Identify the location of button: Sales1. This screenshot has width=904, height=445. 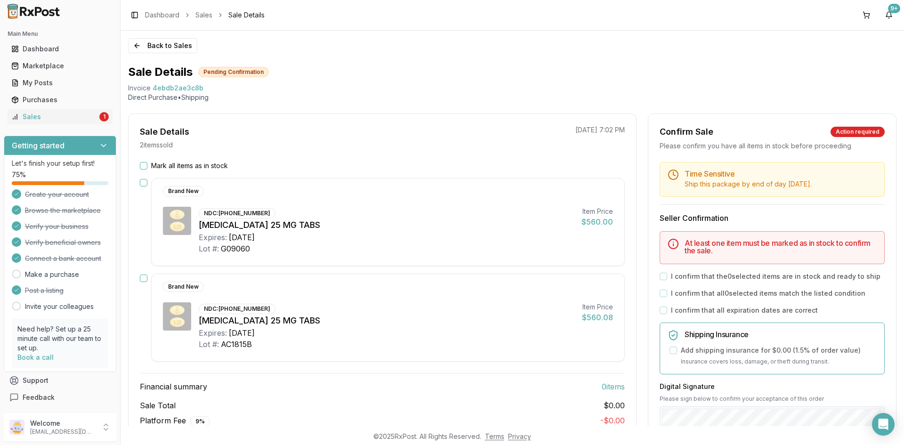
(60, 117).